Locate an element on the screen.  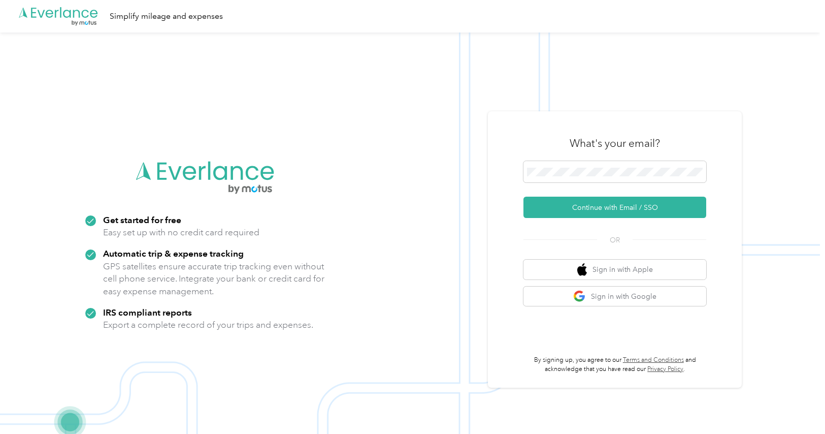
div: Simplify mileage and expenses is located at coordinates (166, 16).